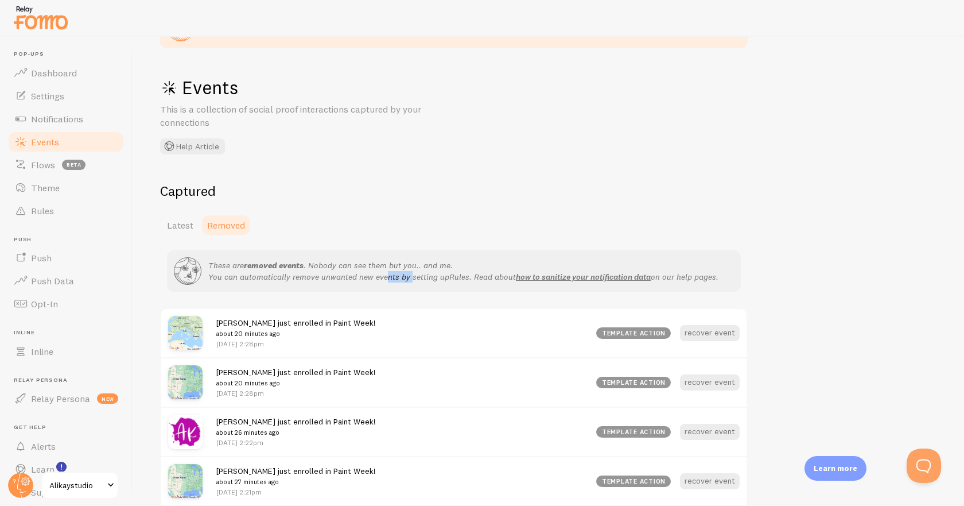 This screenshot has width=964, height=506. Describe the element at coordinates (274, 265) in the screenshot. I see `strong: removed events` at that location.